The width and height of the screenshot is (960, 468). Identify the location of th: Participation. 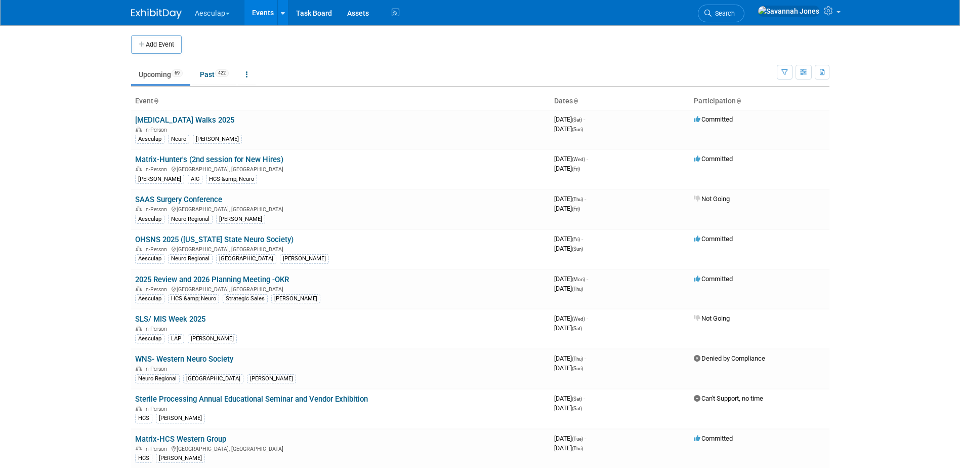
(759, 101).